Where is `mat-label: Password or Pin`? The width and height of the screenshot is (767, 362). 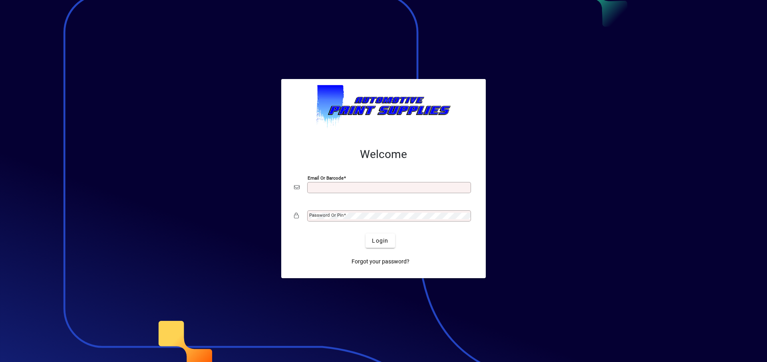 mat-label: Password or Pin is located at coordinates (326, 215).